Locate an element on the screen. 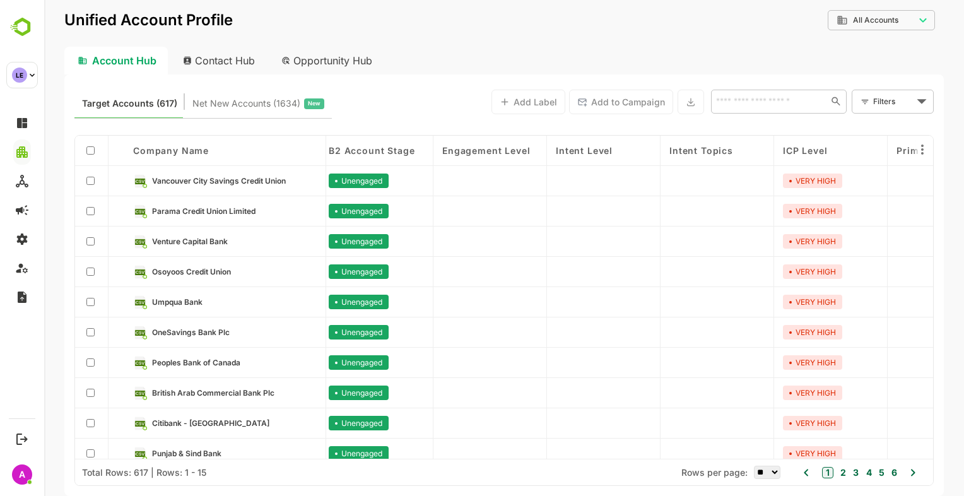  button: Export the selected data as CSV is located at coordinates (646, 102).